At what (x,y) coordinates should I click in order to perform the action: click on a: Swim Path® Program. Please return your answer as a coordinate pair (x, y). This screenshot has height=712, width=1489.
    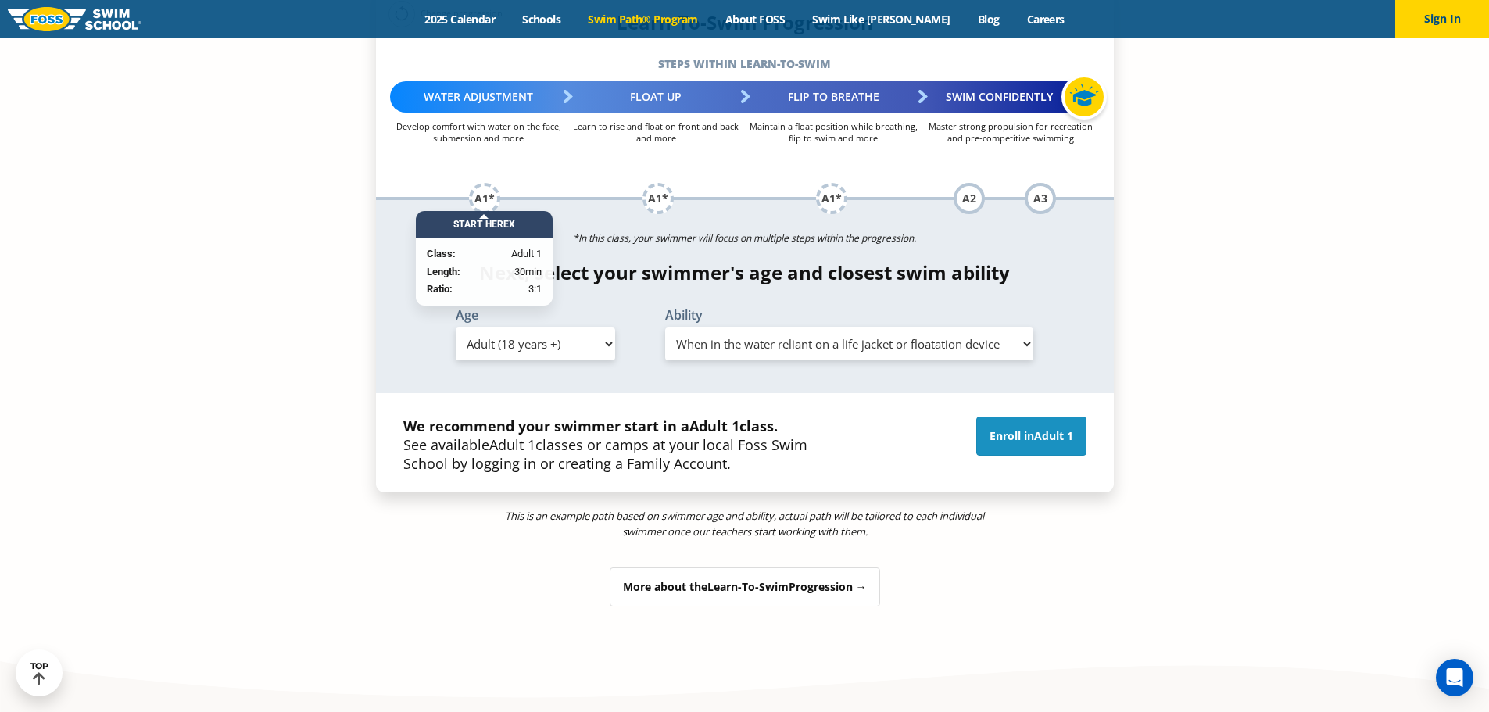
    Looking at the image, I should click on (642, 19).